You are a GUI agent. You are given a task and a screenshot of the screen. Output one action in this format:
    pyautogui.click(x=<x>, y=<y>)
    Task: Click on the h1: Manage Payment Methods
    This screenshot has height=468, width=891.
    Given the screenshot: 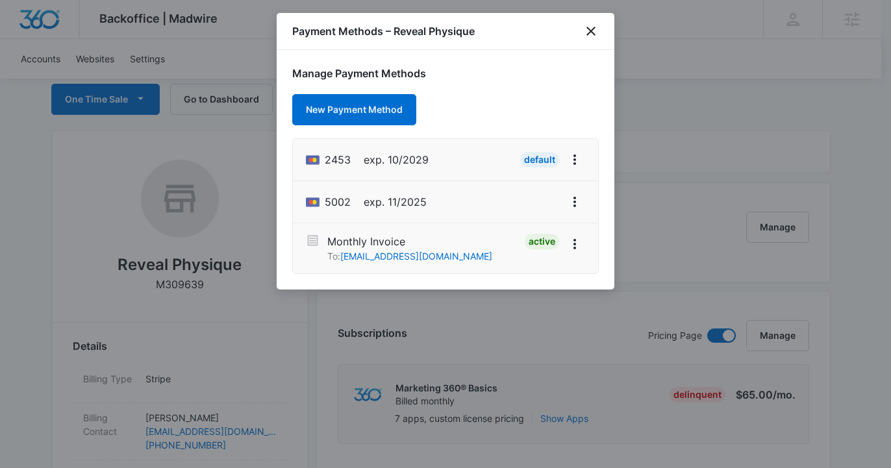 What is the action you would take?
    pyautogui.click(x=445, y=73)
    